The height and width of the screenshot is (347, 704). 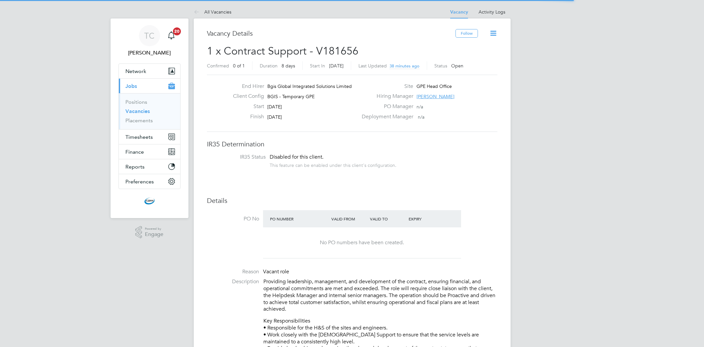 I want to click on span: Engage, so click(x=154, y=234).